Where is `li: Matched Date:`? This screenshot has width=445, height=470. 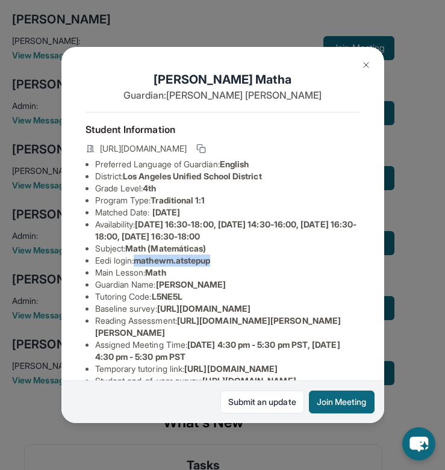 li: Matched Date: is located at coordinates (227, 212).